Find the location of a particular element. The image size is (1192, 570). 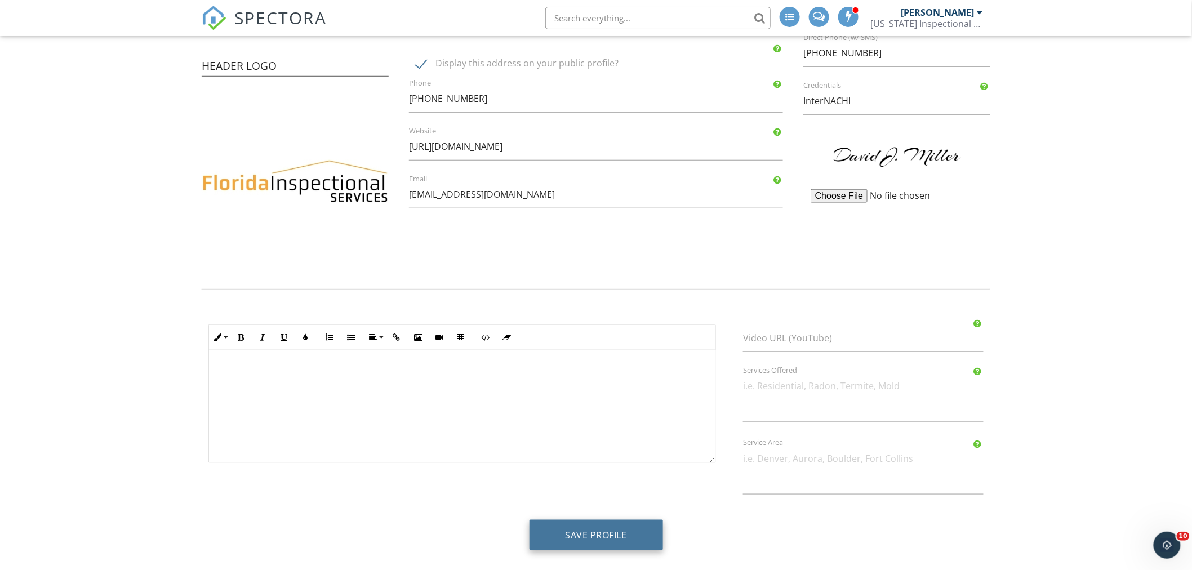

button: Unordered List is located at coordinates (351, 337).